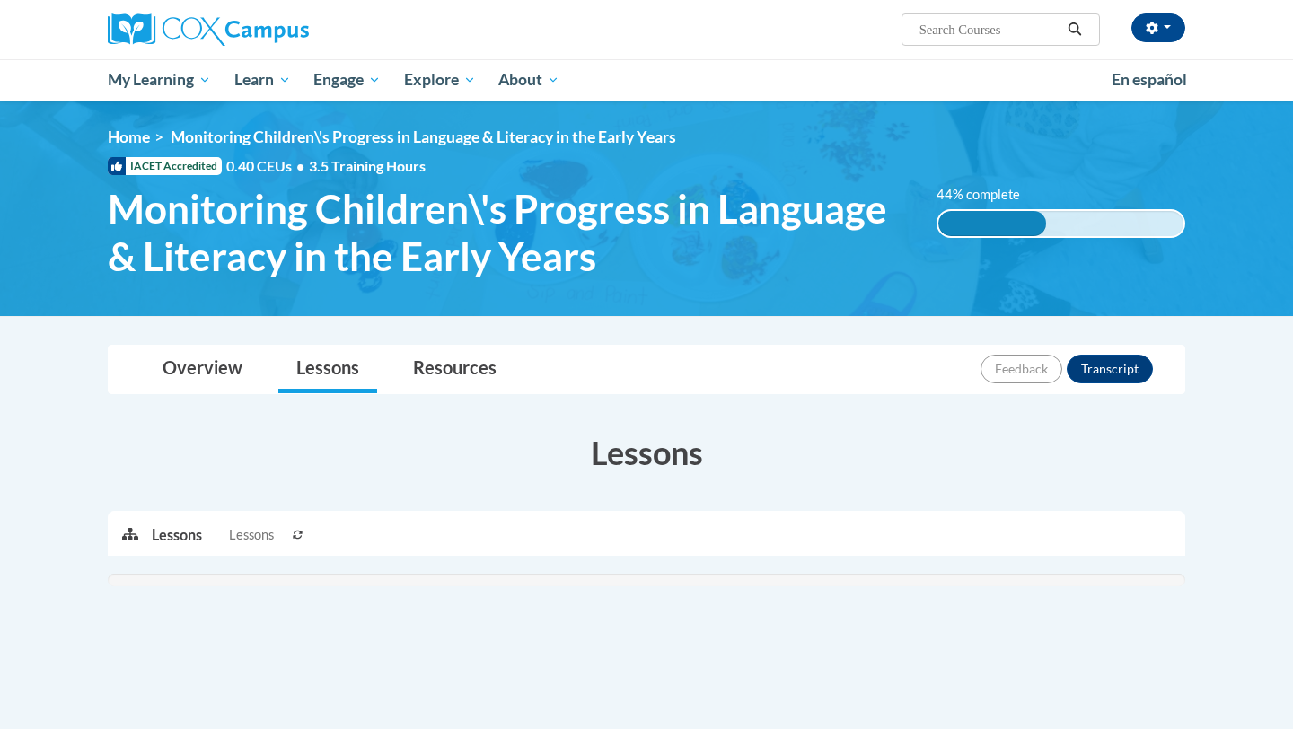 This screenshot has width=1293, height=729. I want to click on button: Account Settings, so click(1159, 28).